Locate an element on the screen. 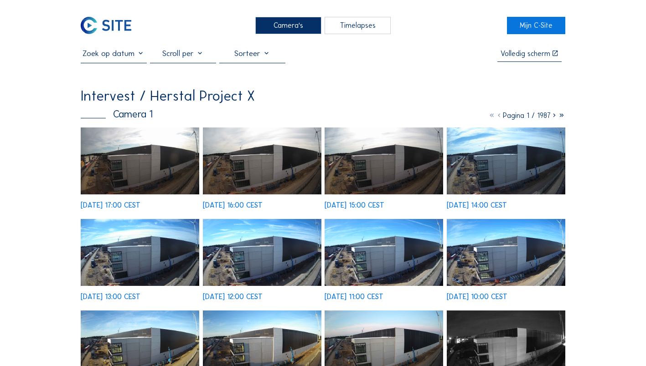 The image size is (646, 366). img: image_53028032 is located at coordinates (262, 252).